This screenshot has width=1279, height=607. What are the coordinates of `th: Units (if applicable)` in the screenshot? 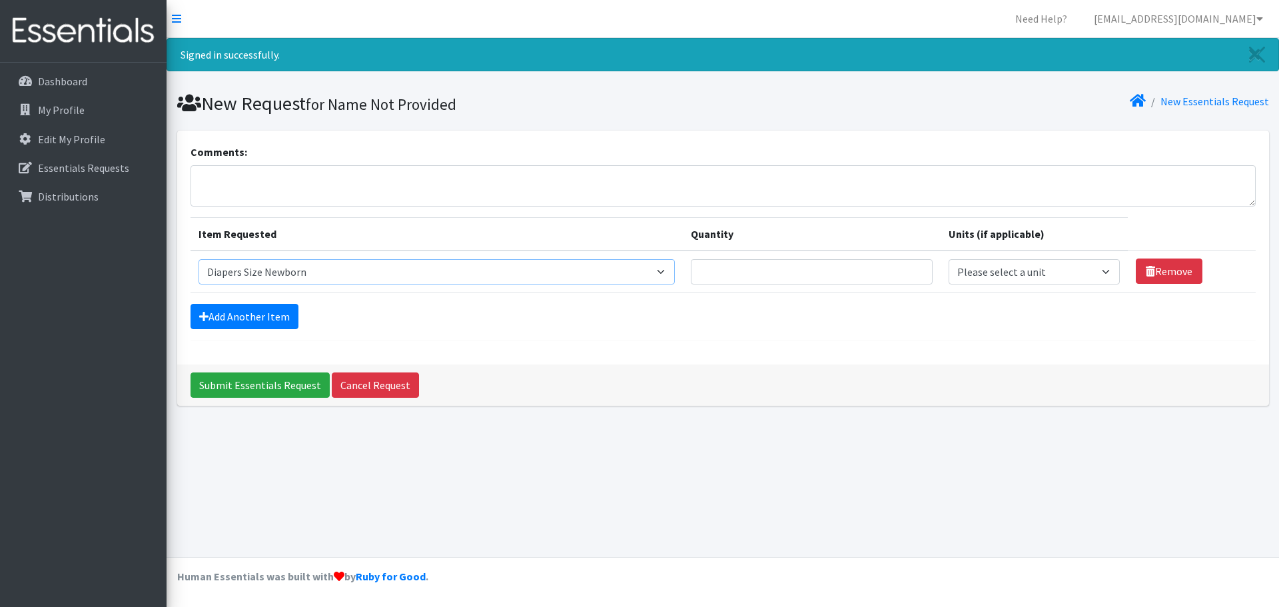 It's located at (1034, 234).